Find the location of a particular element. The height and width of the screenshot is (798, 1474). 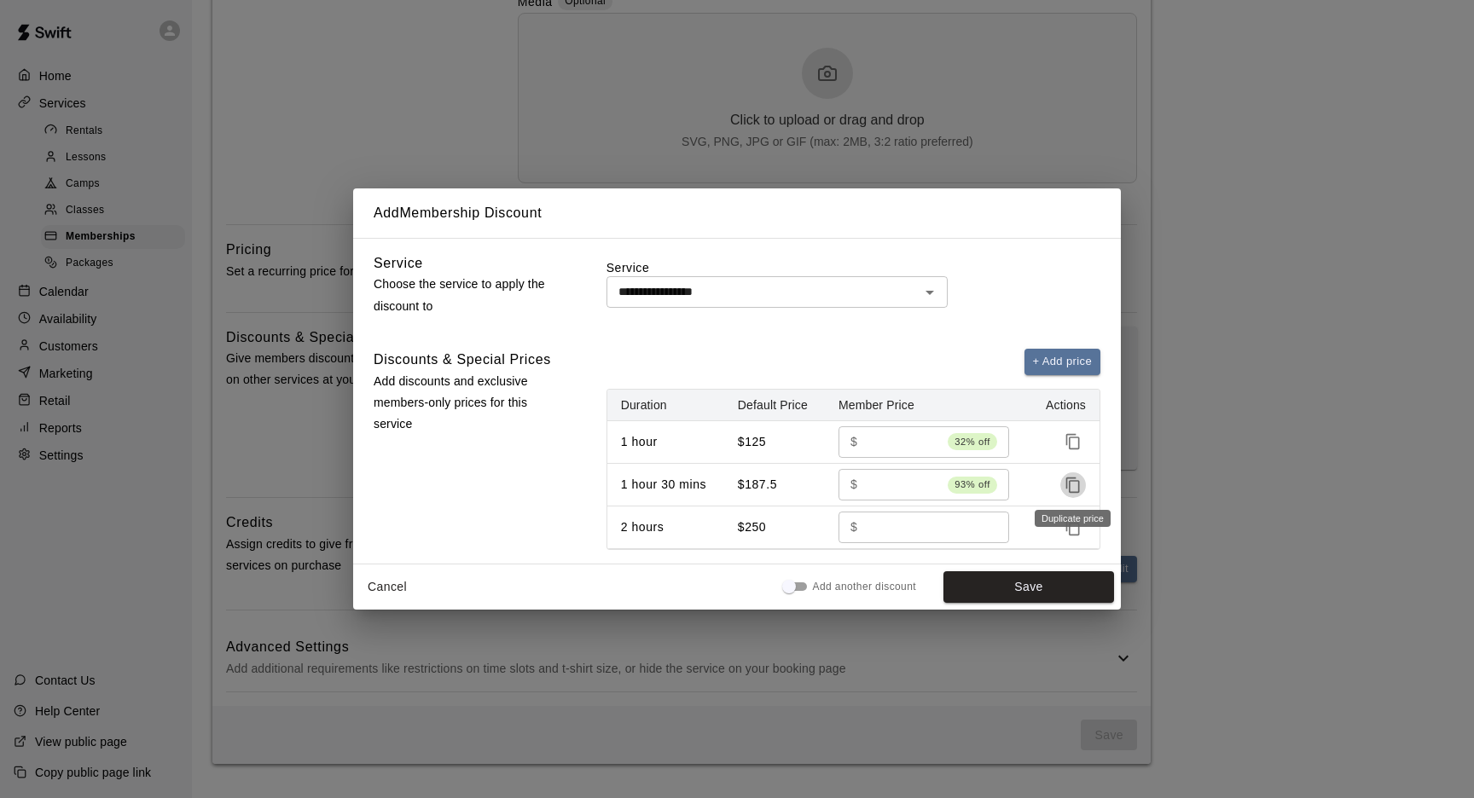

p: $125 is located at coordinates (775, 442).